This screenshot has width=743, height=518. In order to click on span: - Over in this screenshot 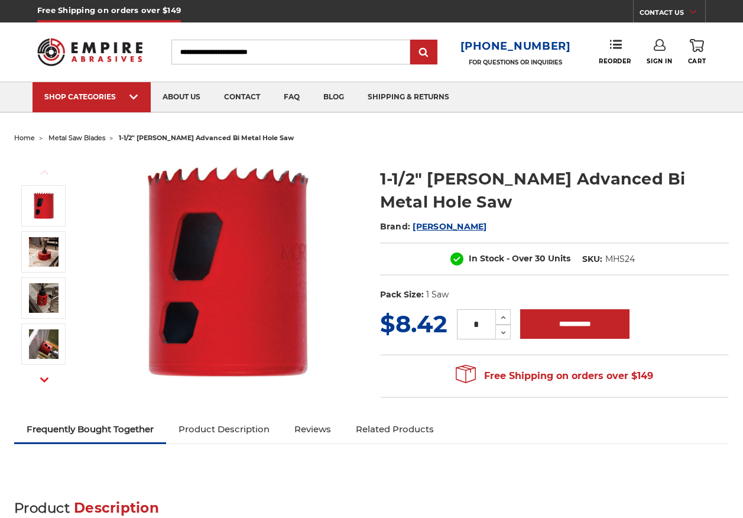, I will do `click(519, 258)`.